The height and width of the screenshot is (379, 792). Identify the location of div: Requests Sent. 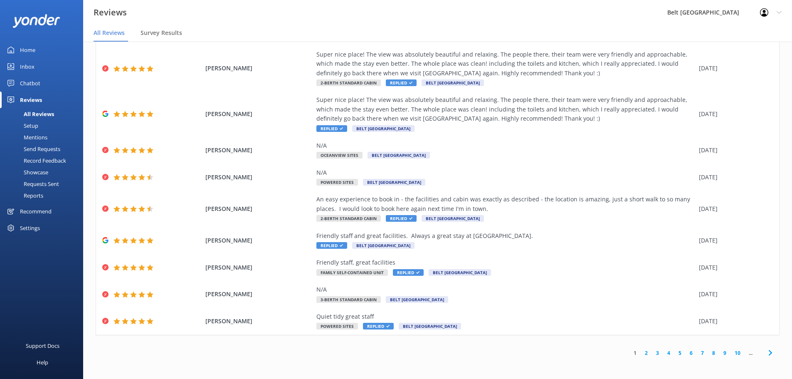
(32, 184).